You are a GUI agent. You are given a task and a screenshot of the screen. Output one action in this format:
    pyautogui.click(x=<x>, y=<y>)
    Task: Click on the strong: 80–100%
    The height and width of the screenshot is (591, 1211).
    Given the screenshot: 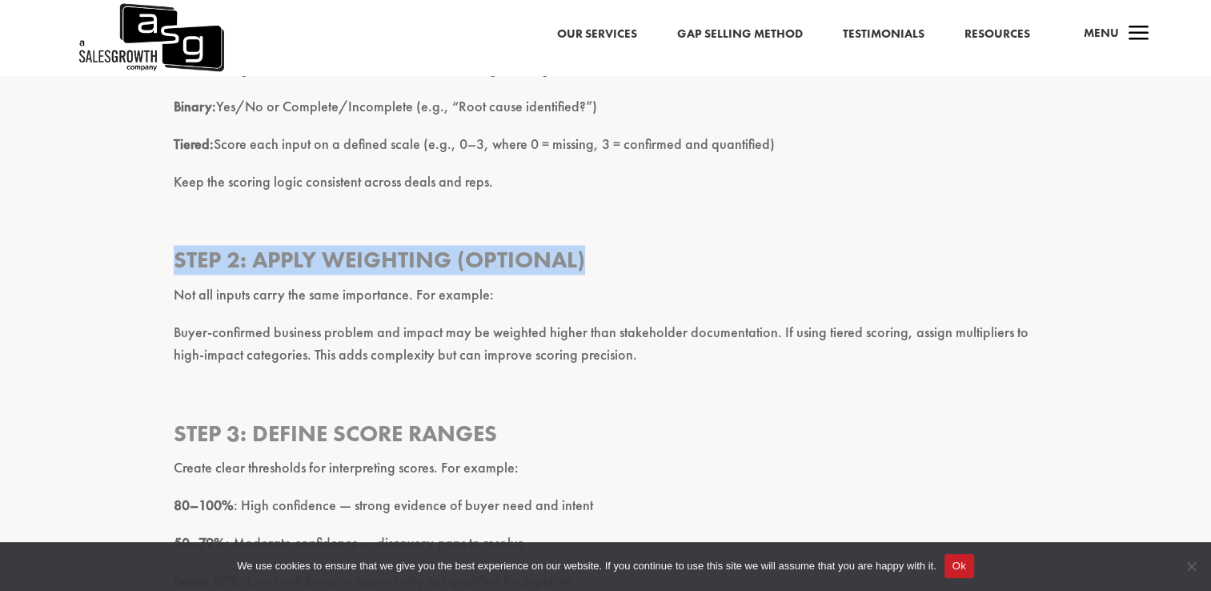 What is the action you would take?
    pyautogui.click(x=203, y=504)
    